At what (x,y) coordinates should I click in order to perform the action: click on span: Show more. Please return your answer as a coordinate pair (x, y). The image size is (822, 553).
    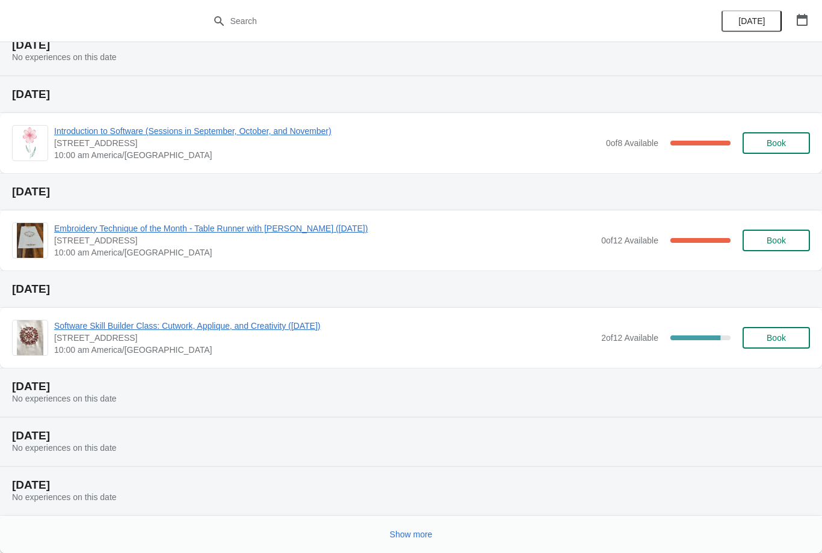
    Looking at the image, I should click on (411, 535).